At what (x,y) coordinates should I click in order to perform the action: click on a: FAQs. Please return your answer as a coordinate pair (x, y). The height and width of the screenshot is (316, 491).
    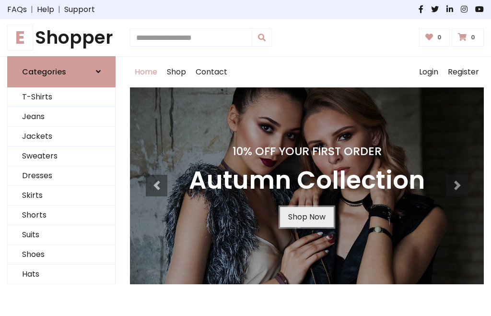
    Looking at the image, I should click on (17, 10).